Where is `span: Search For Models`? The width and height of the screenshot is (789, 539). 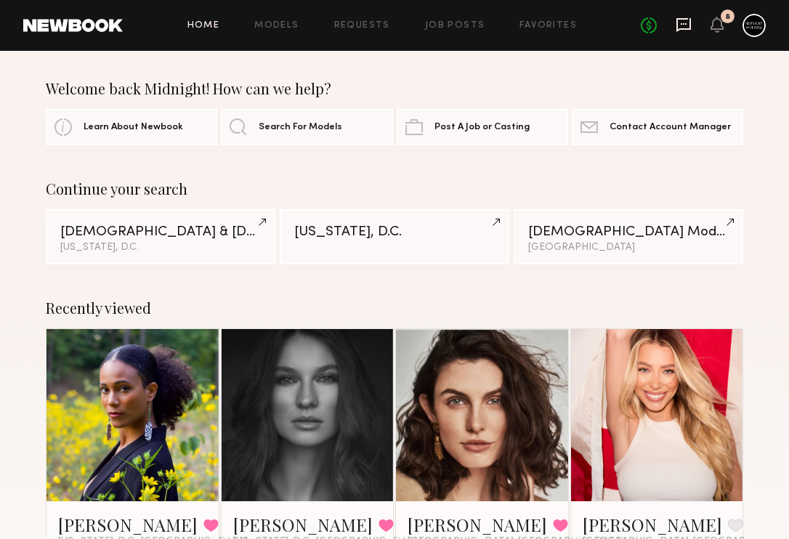 span: Search For Models is located at coordinates (300, 127).